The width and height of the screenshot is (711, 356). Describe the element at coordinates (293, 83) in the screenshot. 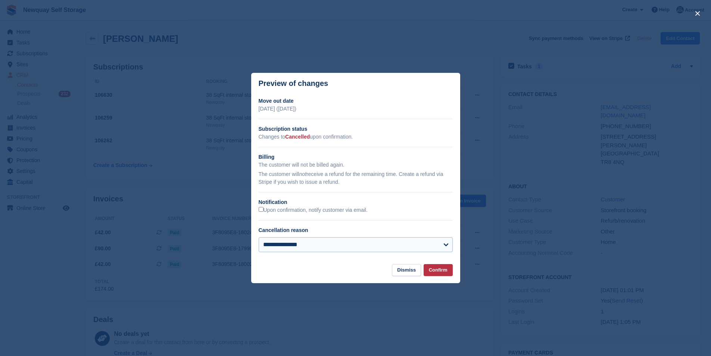

I see `p: Preview of changes` at that location.